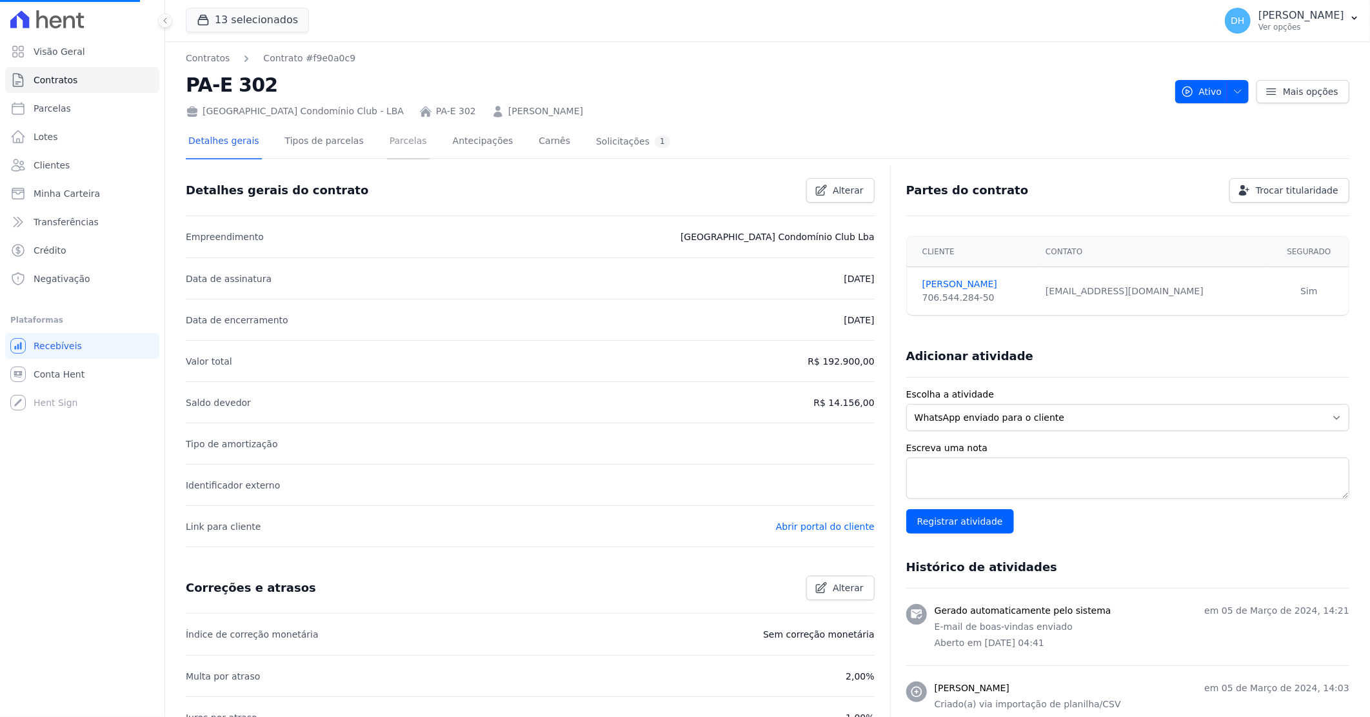 Image resolution: width=1370 pixels, height=717 pixels. What do you see at coordinates (59, 52) in the screenshot?
I see `span: Visão Geral` at bounding box center [59, 52].